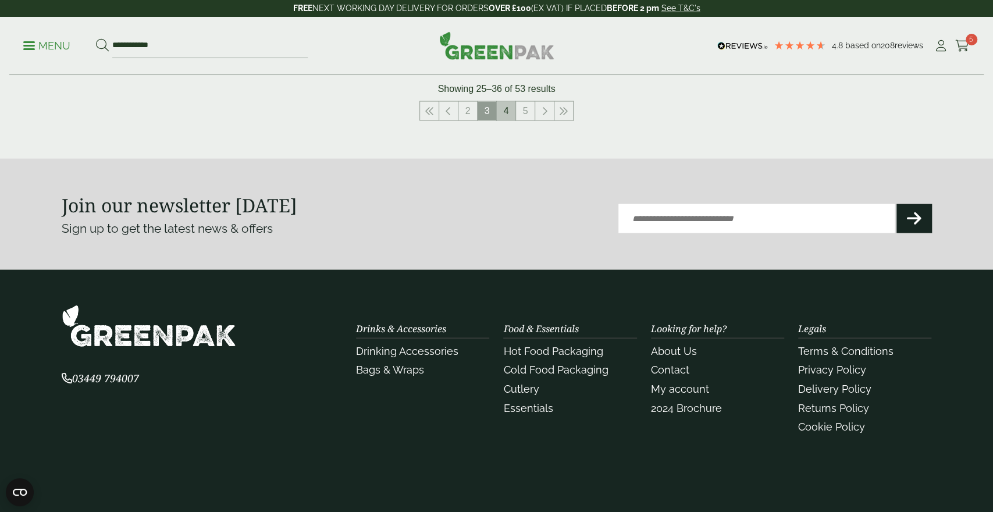  I want to click on a: Hot Food Packaging, so click(553, 350).